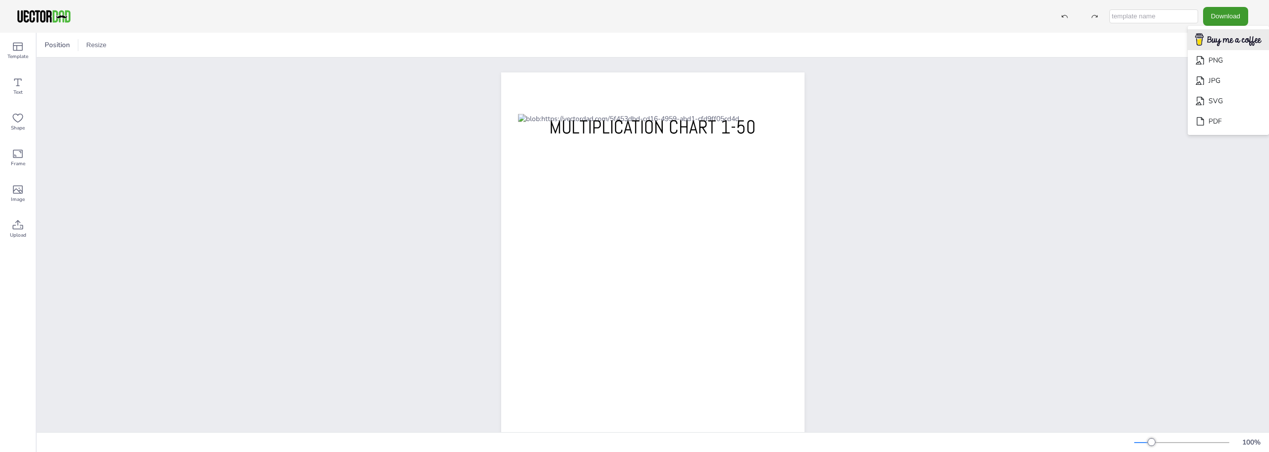 The image size is (1269, 452). I want to click on li: PDF, so click(1229, 121).